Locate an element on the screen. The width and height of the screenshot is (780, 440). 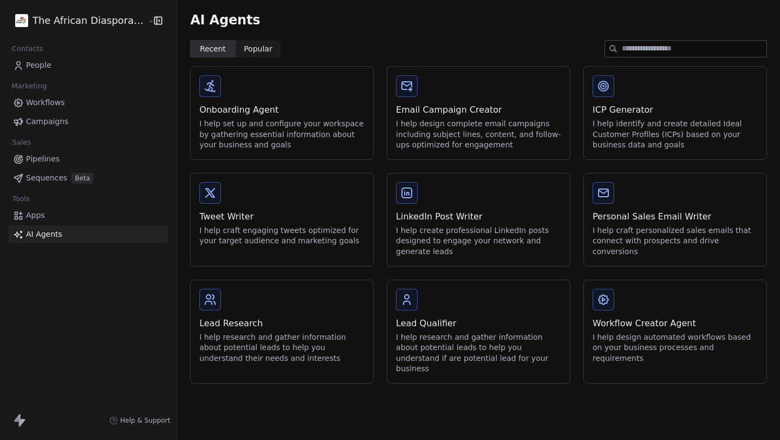
a: Campaigns is located at coordinates (88, 121).